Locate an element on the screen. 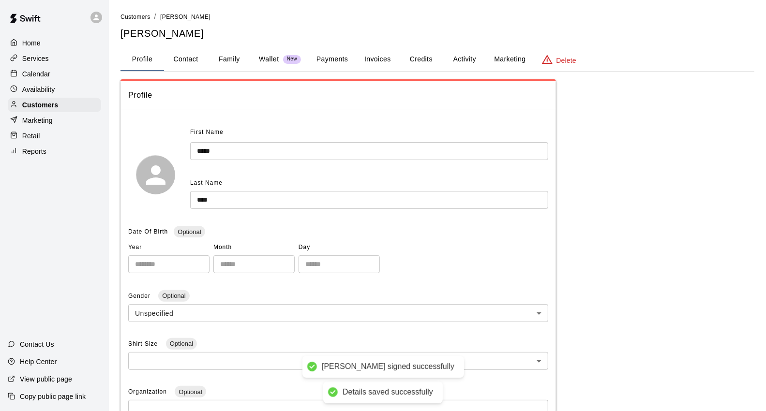  button: Credits is located at coordinates (421, 59).